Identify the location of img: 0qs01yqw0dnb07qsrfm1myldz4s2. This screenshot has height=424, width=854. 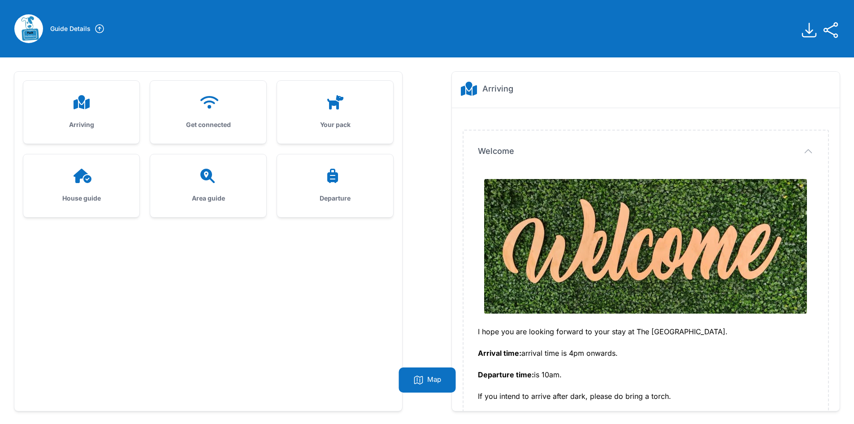
(646, 246).